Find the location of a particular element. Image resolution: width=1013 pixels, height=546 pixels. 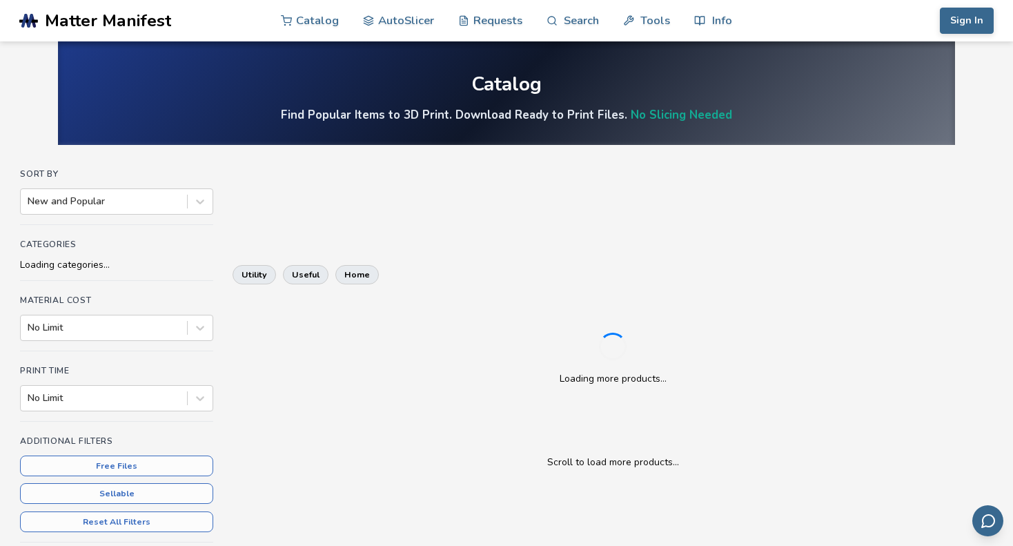

button: Sign In is located at coordinates (967, 21).